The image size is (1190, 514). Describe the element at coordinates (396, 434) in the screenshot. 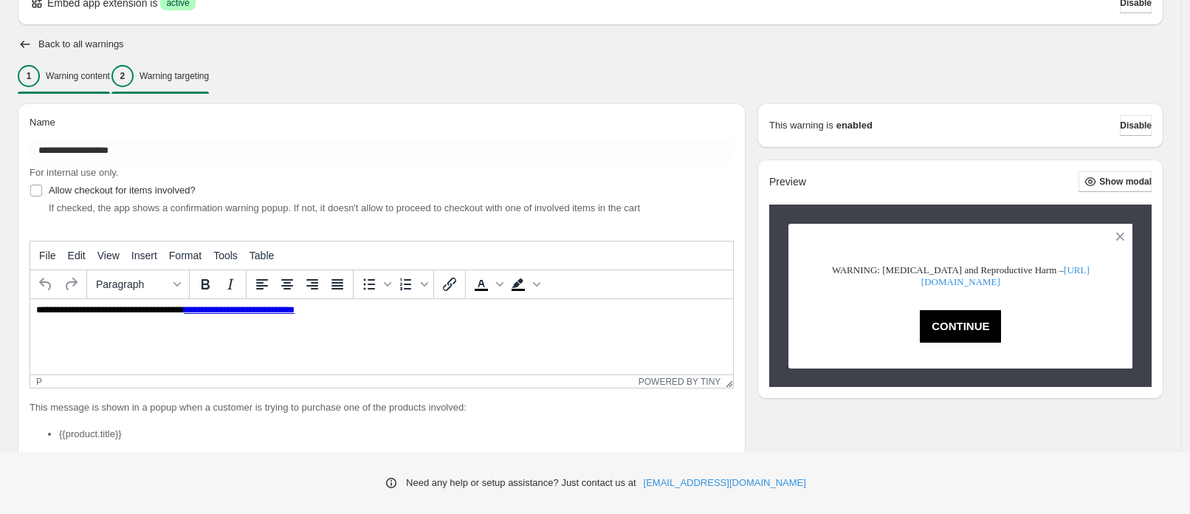

I see `li: {{product.title}}` at that location.